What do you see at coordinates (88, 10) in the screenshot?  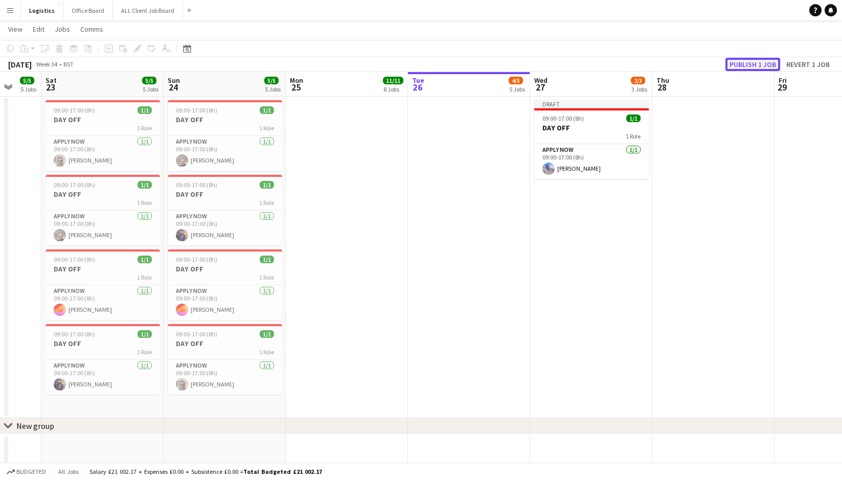 I see `button: Office Board` at bounding box center [88, 10].